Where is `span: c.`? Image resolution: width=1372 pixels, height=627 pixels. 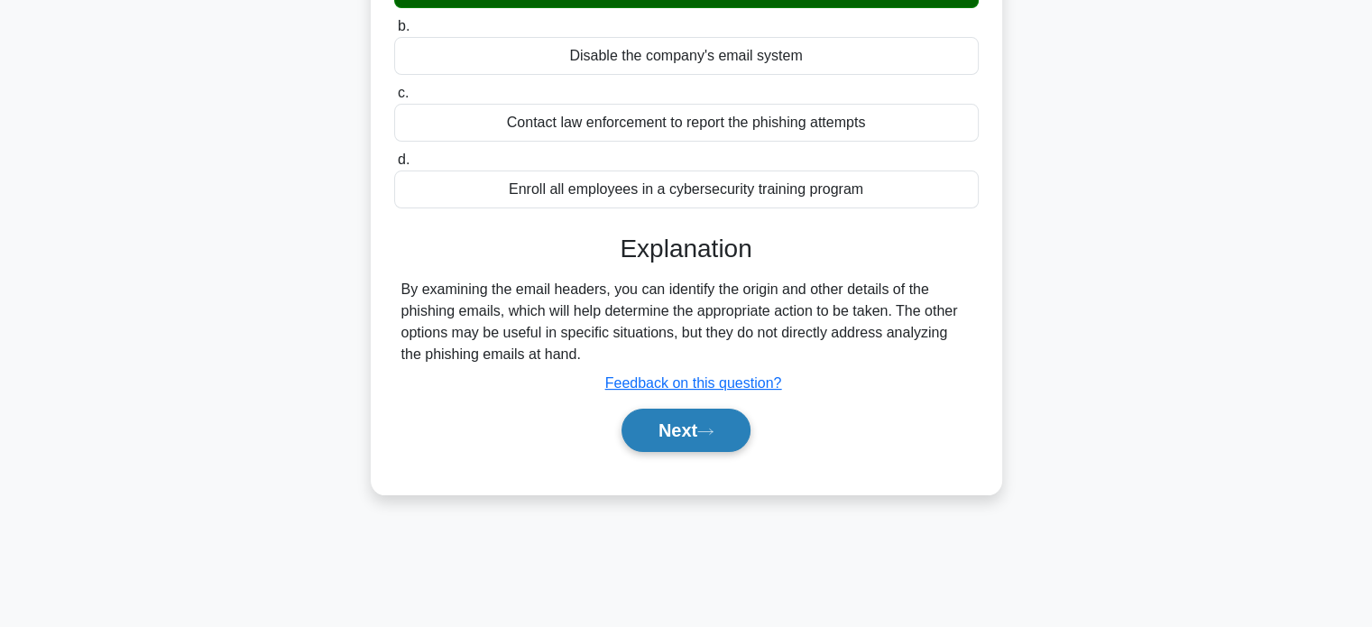 span: c. is located at coordinates (403, 92).